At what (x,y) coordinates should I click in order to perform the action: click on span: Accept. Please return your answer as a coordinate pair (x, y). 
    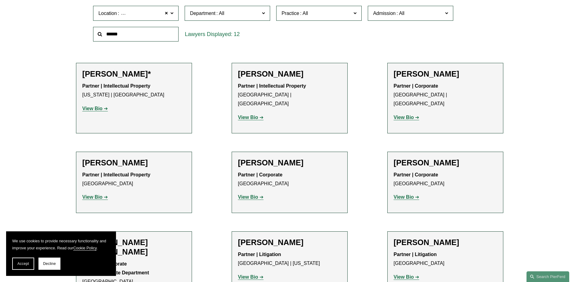
    Looking at the image, I should click on (23, 264).